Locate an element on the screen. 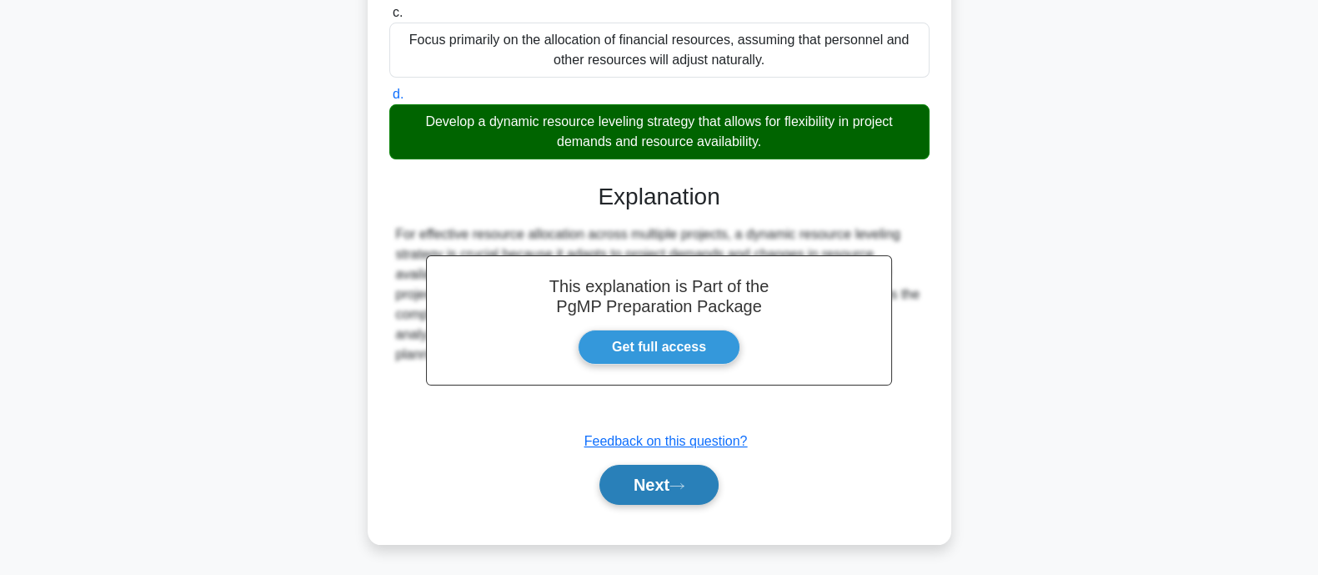  span: d. is located at coordinates (398, 93).